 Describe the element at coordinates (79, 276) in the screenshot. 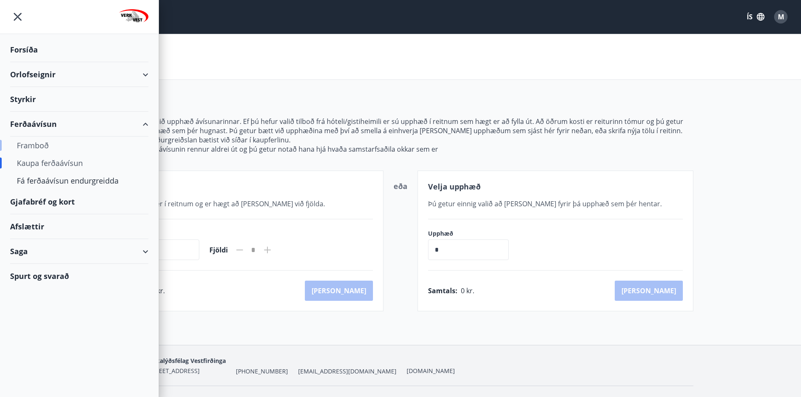

I see `div: Spurt og svarað` at that location.